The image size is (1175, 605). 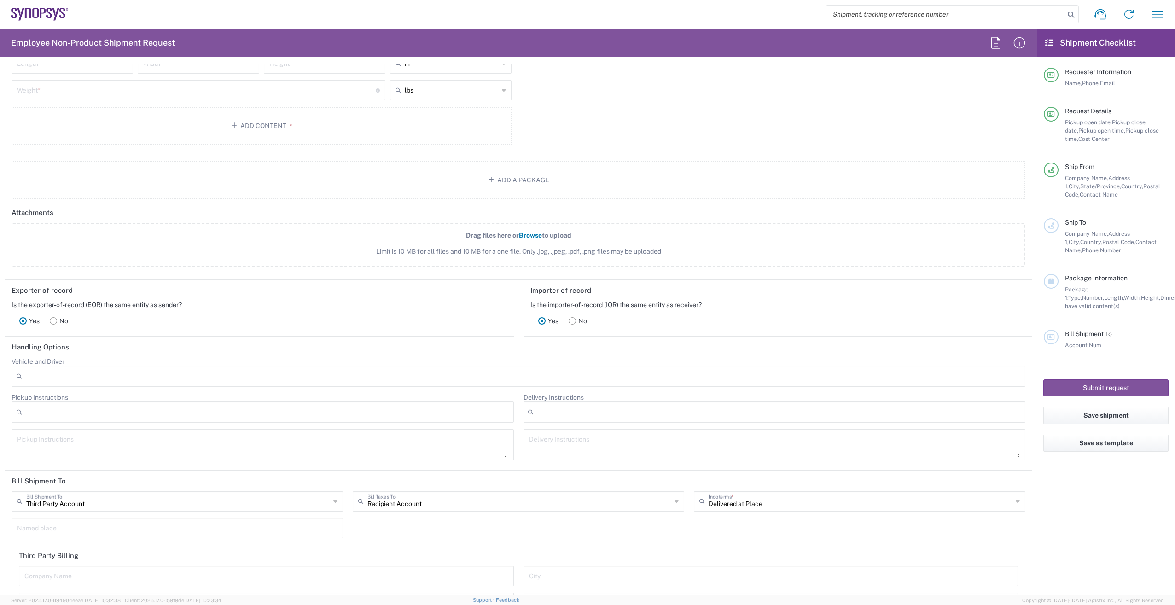 I want to click on button: Add a Package, so click(x=519, y=180).